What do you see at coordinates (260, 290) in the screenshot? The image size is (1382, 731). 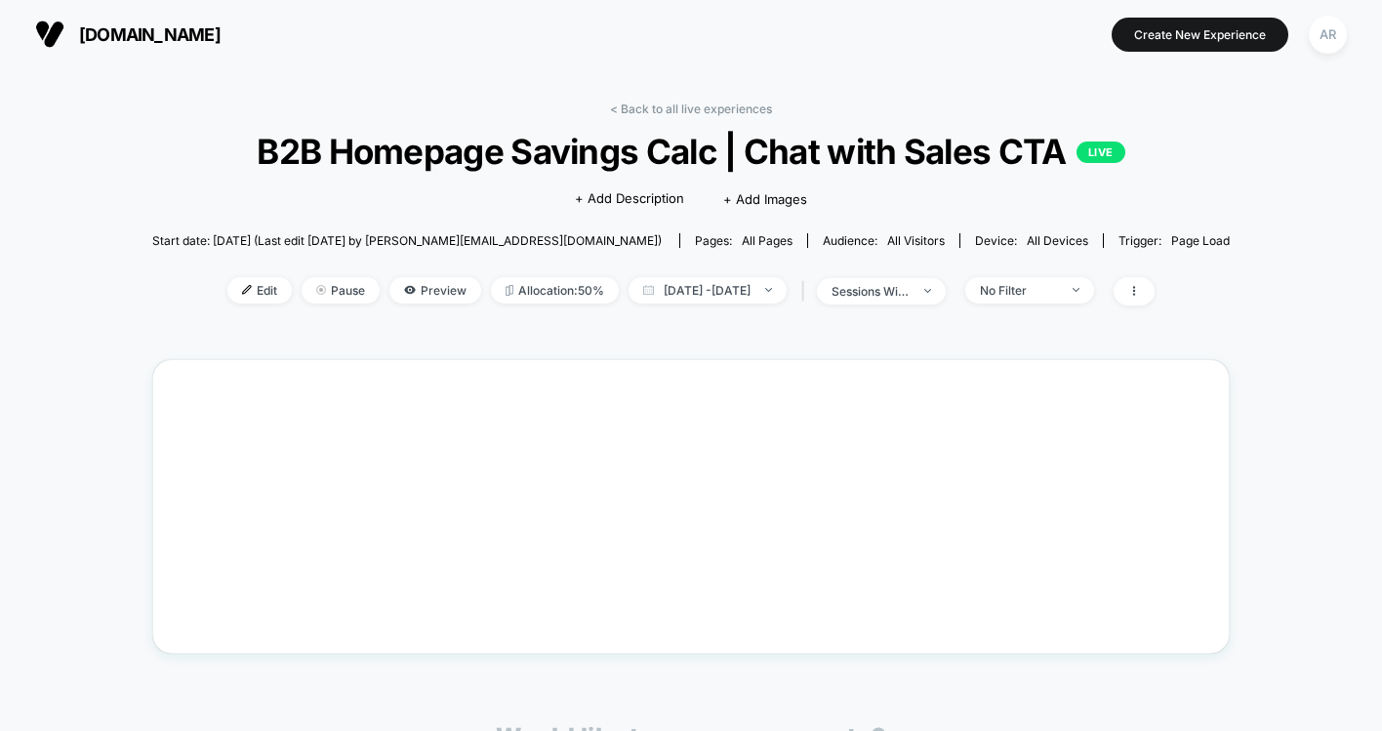 I see `span: Edit` at bounding box center [260, 290].